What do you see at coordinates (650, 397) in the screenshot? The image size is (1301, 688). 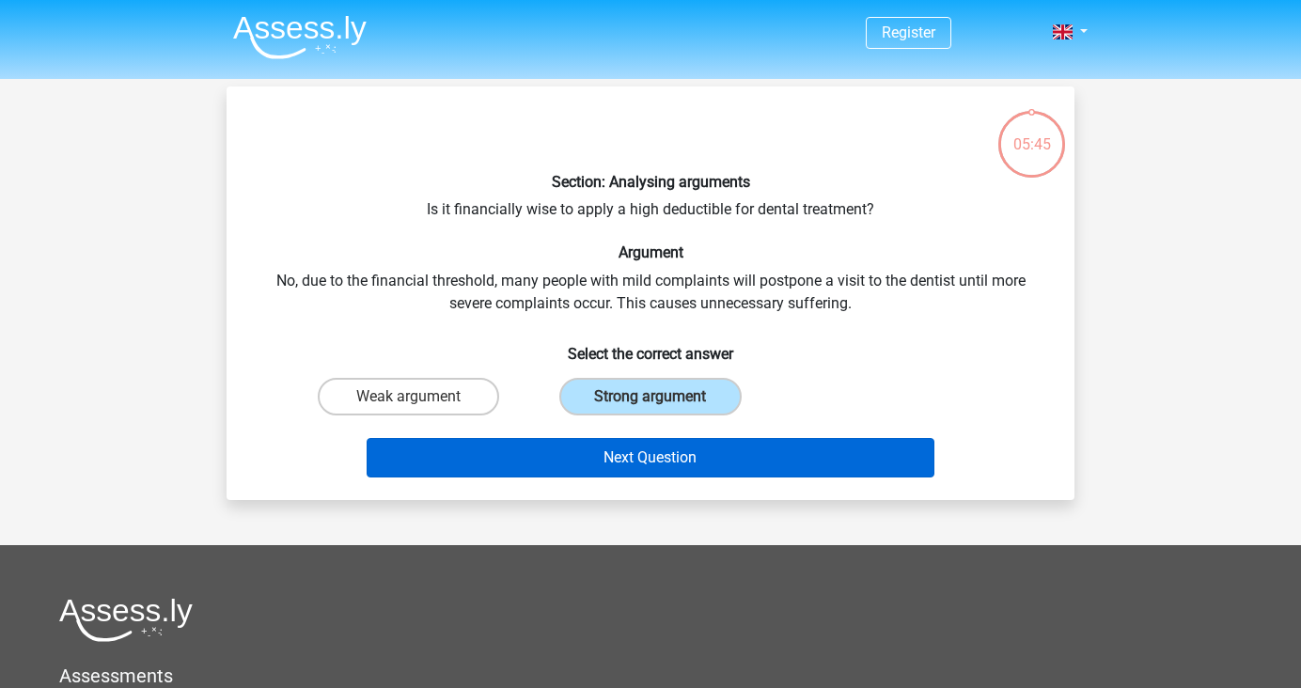 I see `label: Strong argument` at bounding box center [650, 397].